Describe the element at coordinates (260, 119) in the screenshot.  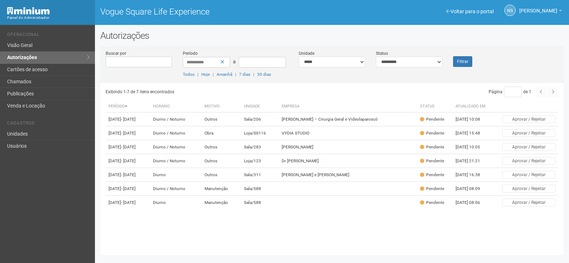
I see `td: Sala/206` at that location.